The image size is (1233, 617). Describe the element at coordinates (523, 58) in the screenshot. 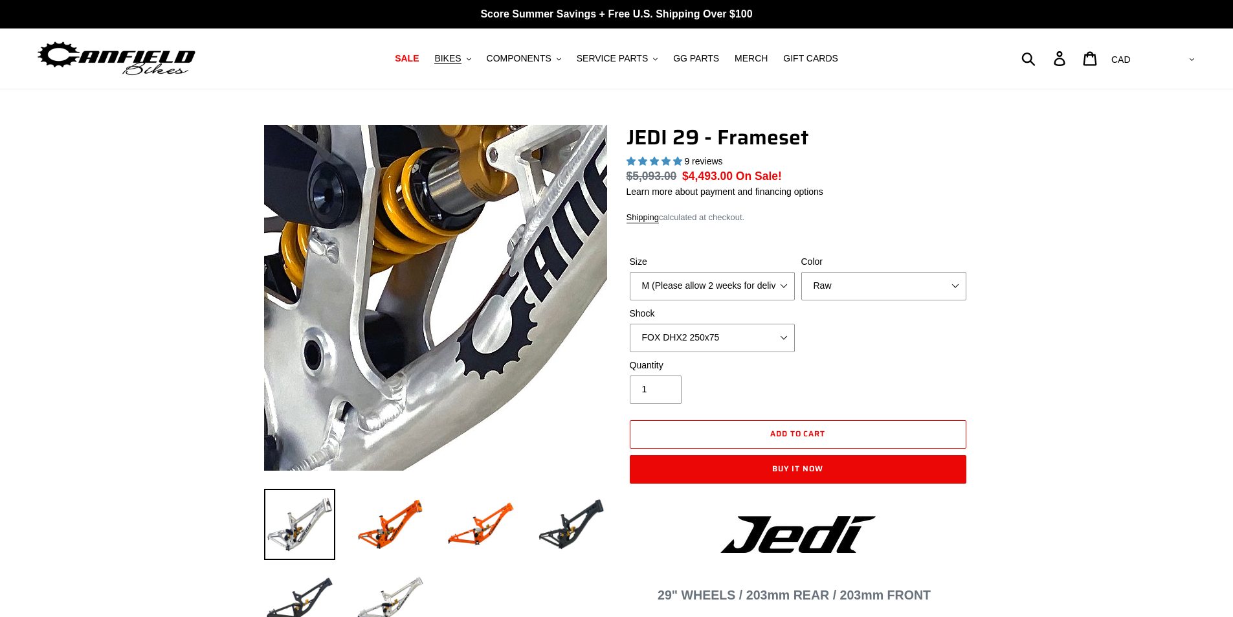

I see `button: COMPONENTS` at that location.